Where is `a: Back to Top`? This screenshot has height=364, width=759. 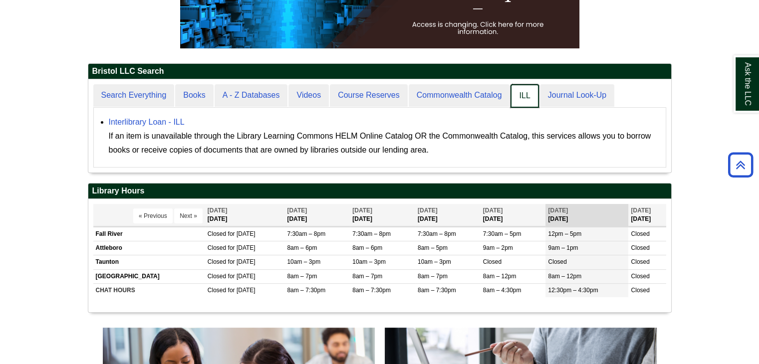 a: Back to Top is located at coordinates (741, 165).